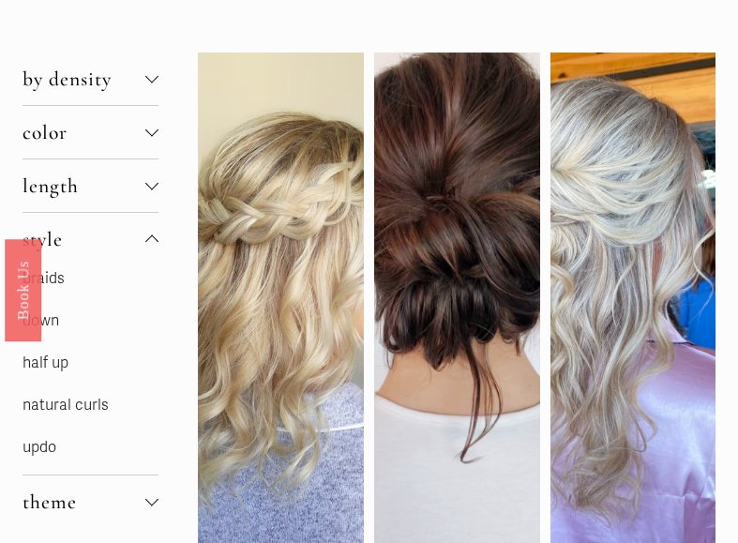 This screenshot has height=543, width=738. I want to click on button: length, so click(90, 186).